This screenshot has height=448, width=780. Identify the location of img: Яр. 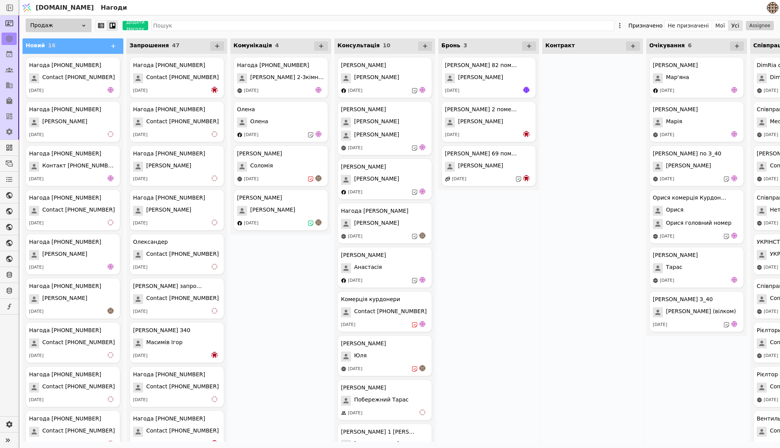
(526, 90).